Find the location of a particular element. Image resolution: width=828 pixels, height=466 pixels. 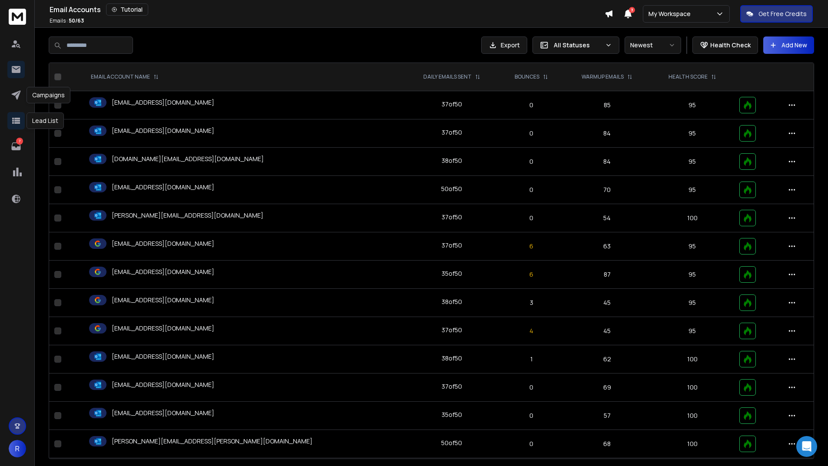

p: Health Check is located at coordinates (730, 45).